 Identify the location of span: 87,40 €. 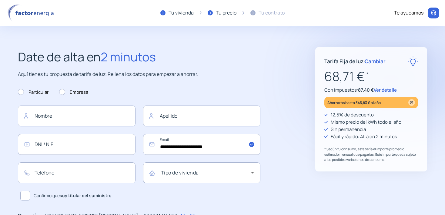
(366, 90).